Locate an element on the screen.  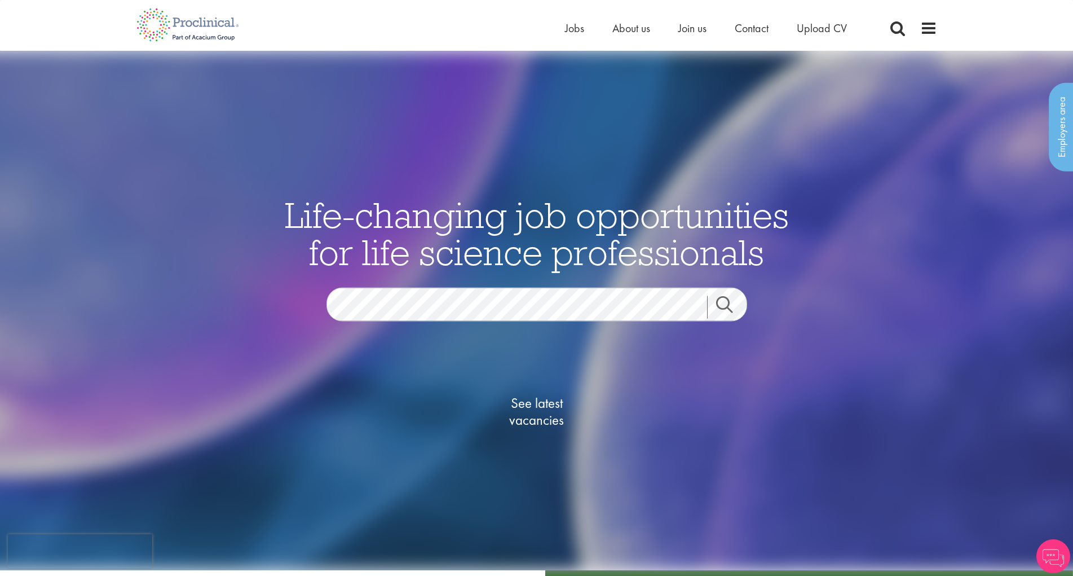
a: Jobs is located at coordinates (575, 28).